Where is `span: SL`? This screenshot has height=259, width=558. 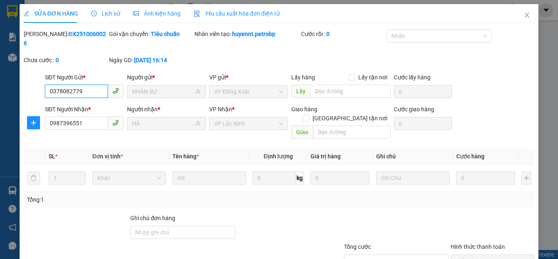
span: SL is located at coordinates (52, 156).